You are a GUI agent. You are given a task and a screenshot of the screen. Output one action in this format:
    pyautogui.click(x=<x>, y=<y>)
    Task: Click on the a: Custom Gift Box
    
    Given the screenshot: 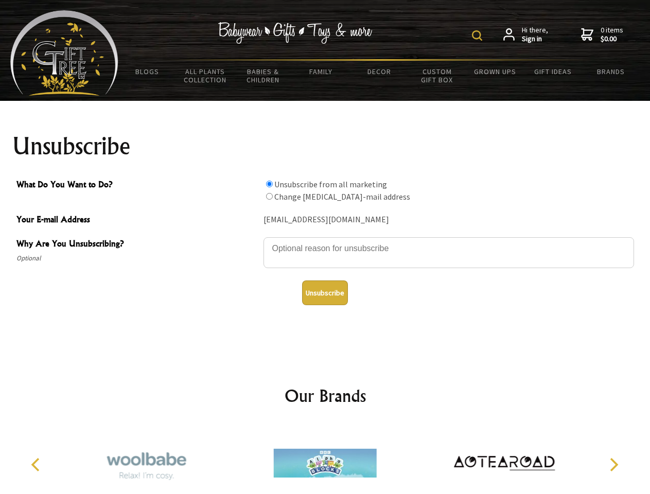 What is the action you would take?
    pyautogui.click(x=437, y=76)
    